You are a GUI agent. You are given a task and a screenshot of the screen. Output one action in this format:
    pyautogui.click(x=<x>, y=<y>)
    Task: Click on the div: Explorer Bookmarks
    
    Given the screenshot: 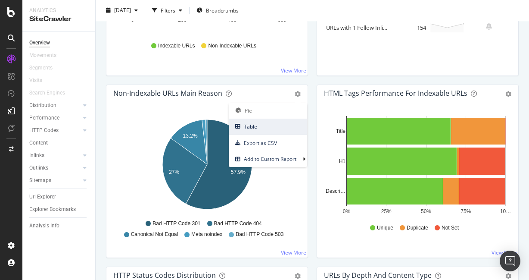 What is the action you would take?
    pyautogui.click(x=53, y=209)
    